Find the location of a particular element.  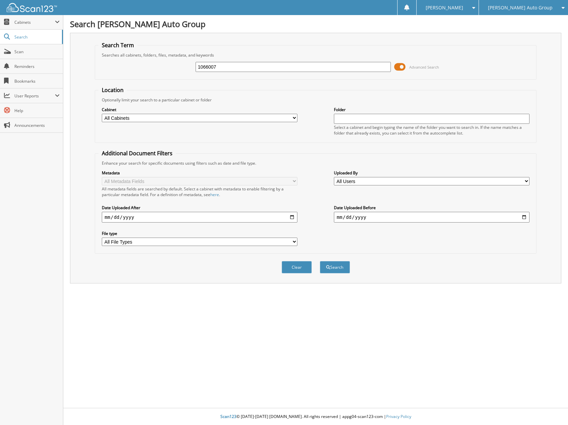

span: Announcements is located at coordinates (37, 125).